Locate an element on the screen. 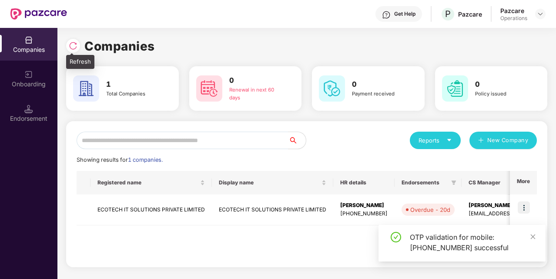  span: caret-down is located at coordinates (449, 140).